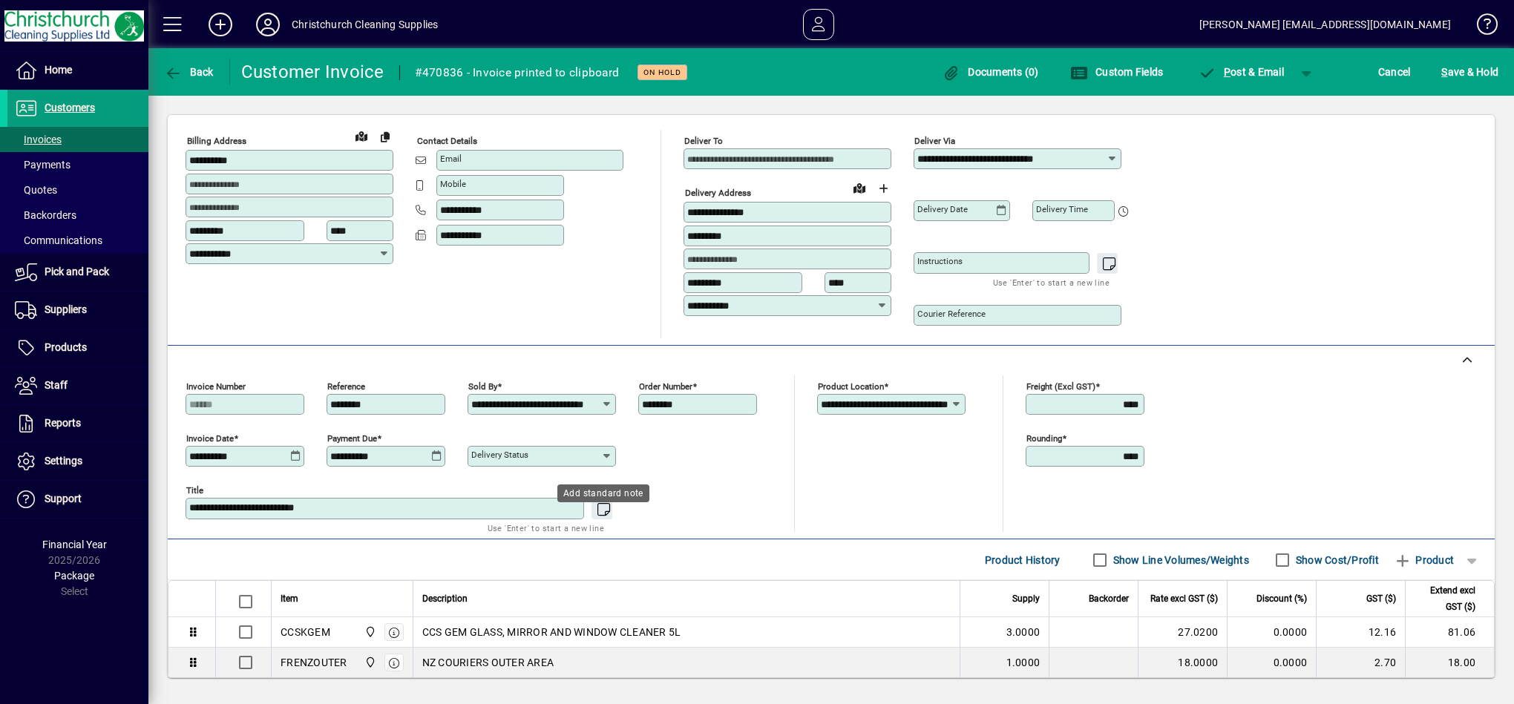 The image size is (1514, 704). Describe the element at coordinates (216, 387) in the screenshot. I see `mat-label: Invoice number` at that location.